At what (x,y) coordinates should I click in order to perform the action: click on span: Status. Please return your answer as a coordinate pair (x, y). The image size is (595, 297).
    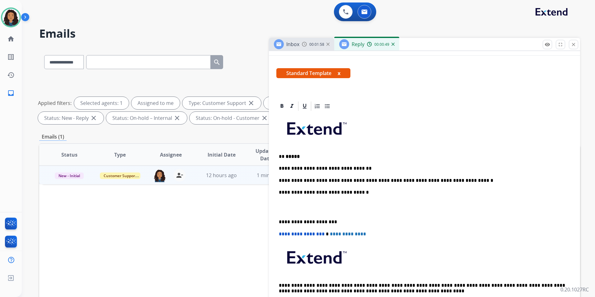
    Looking at the image, I should click on (69, 155).